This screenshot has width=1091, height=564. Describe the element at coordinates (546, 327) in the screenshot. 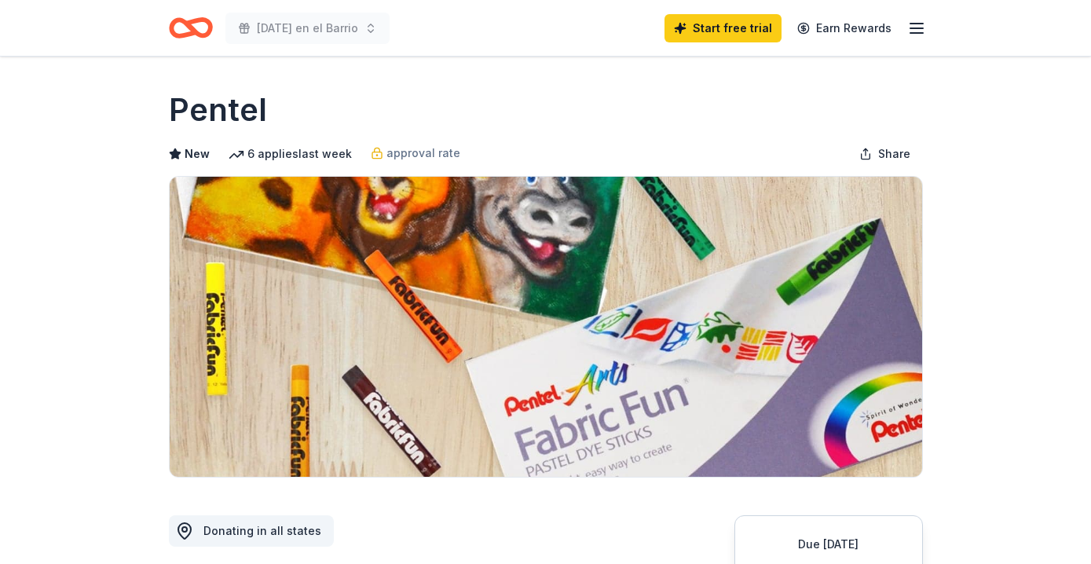

I see `img: Image for Pentel` at that location.